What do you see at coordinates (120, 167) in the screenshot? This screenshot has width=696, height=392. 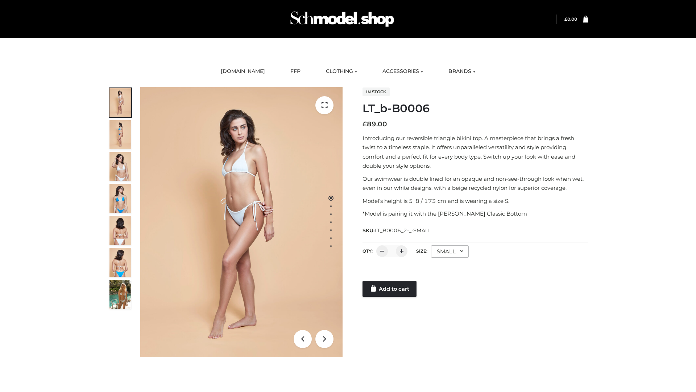 I see `img: ArielClassicBikiniTop_CloudNine_AzureSky_OW114ECO_3-scaled.jpg` at bounding box center [120, 167].